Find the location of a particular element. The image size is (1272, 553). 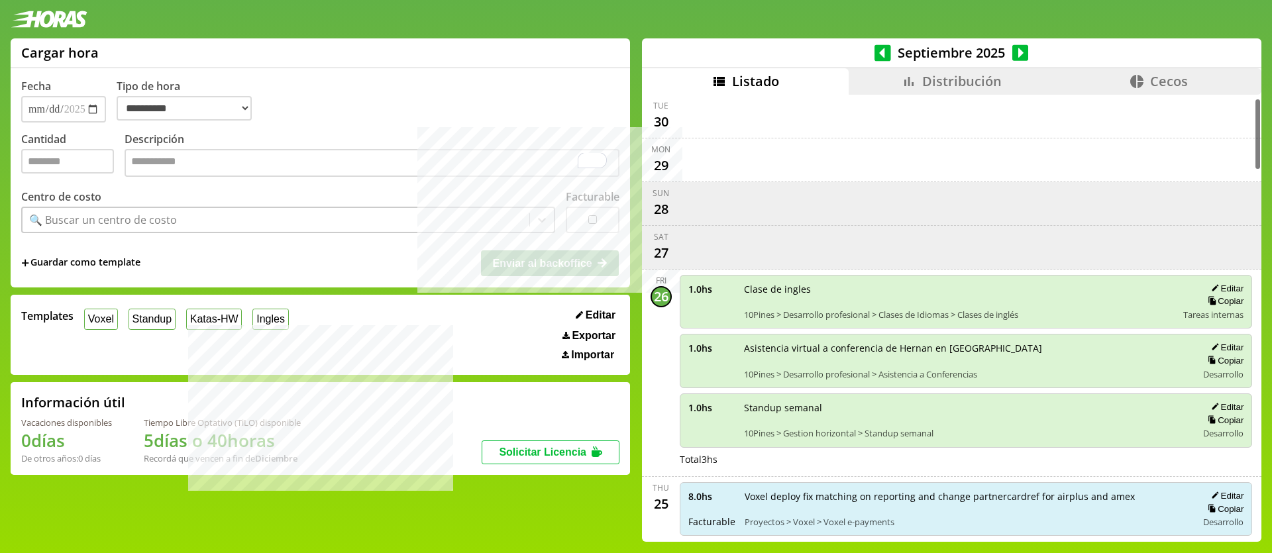

div: 30 is located at coordinates (661, 122).